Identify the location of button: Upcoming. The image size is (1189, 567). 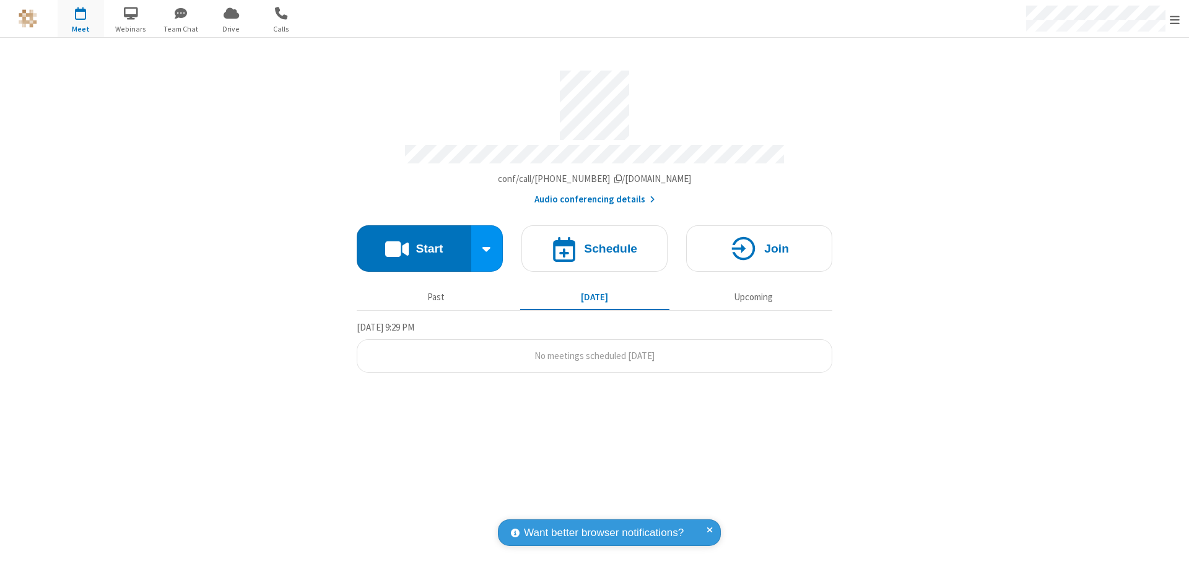
(753, 297).